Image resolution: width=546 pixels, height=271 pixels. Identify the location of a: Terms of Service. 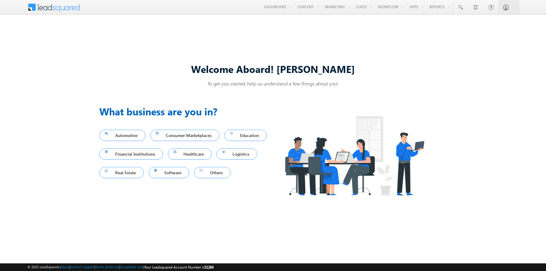
(107, 266).